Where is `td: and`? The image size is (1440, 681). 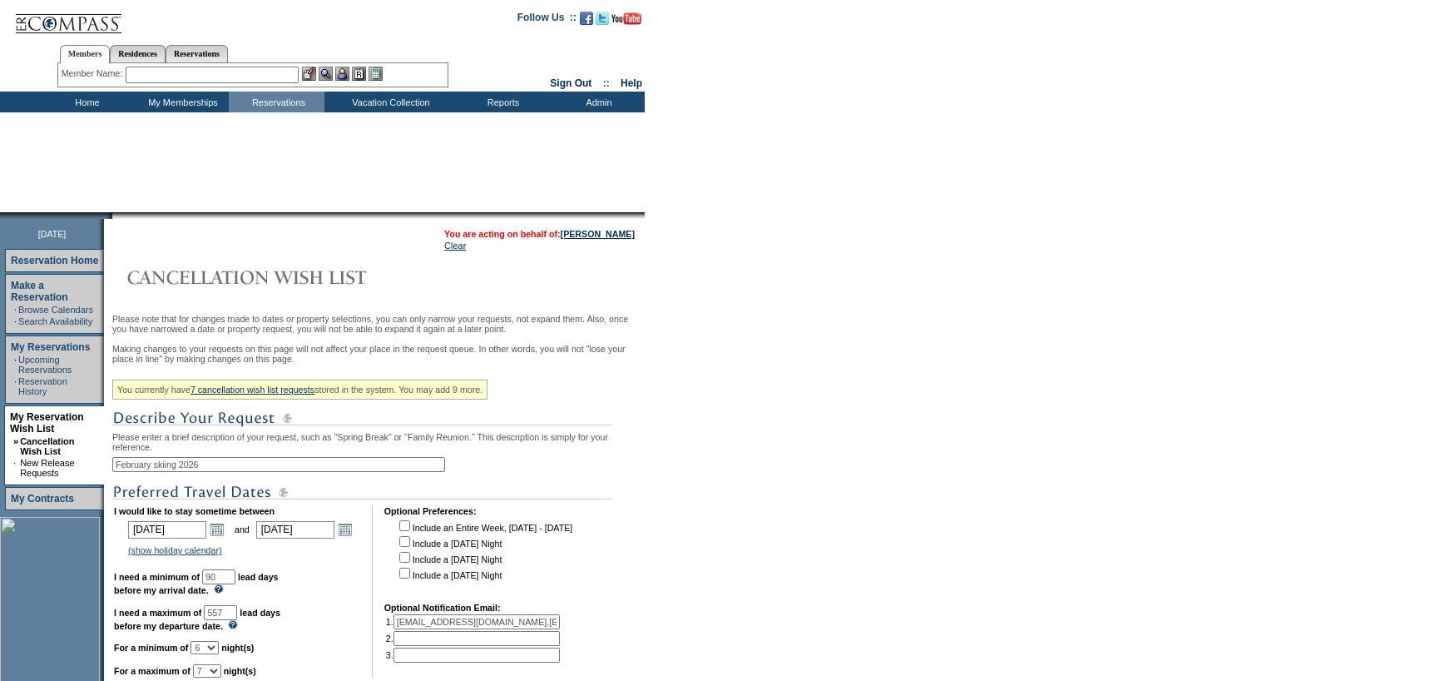 td: and is located at coordinates (242, 529).